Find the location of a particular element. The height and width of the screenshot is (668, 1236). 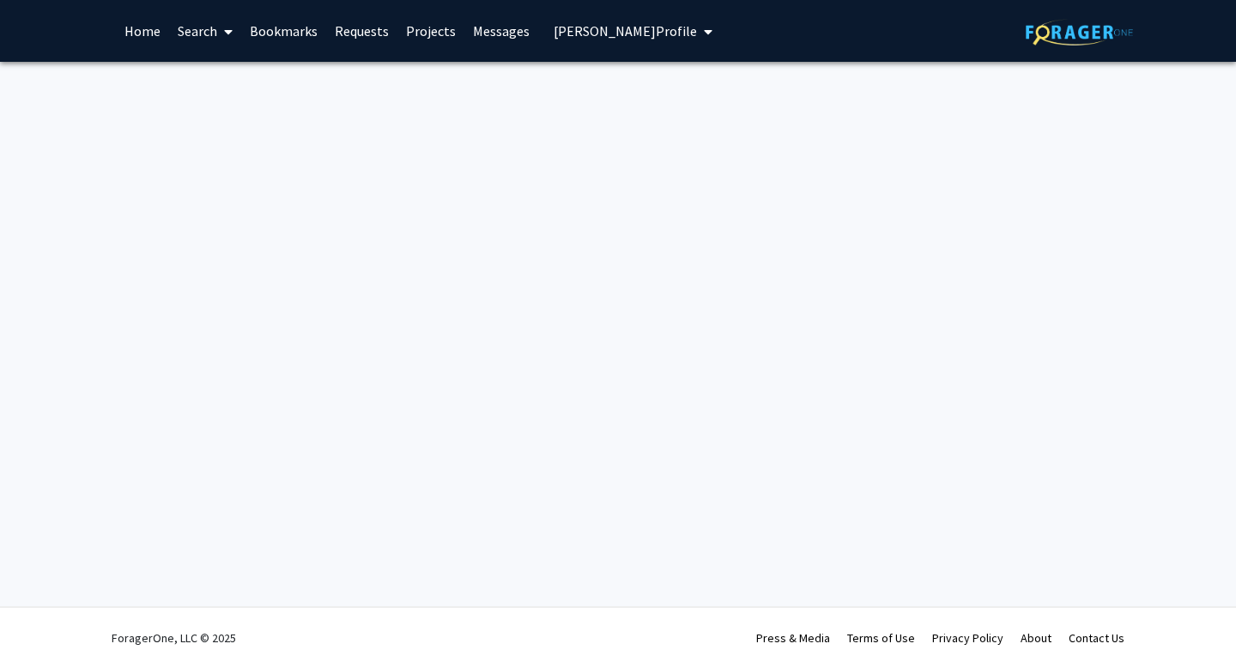

a: Requests is located at coordinates (361, 31).